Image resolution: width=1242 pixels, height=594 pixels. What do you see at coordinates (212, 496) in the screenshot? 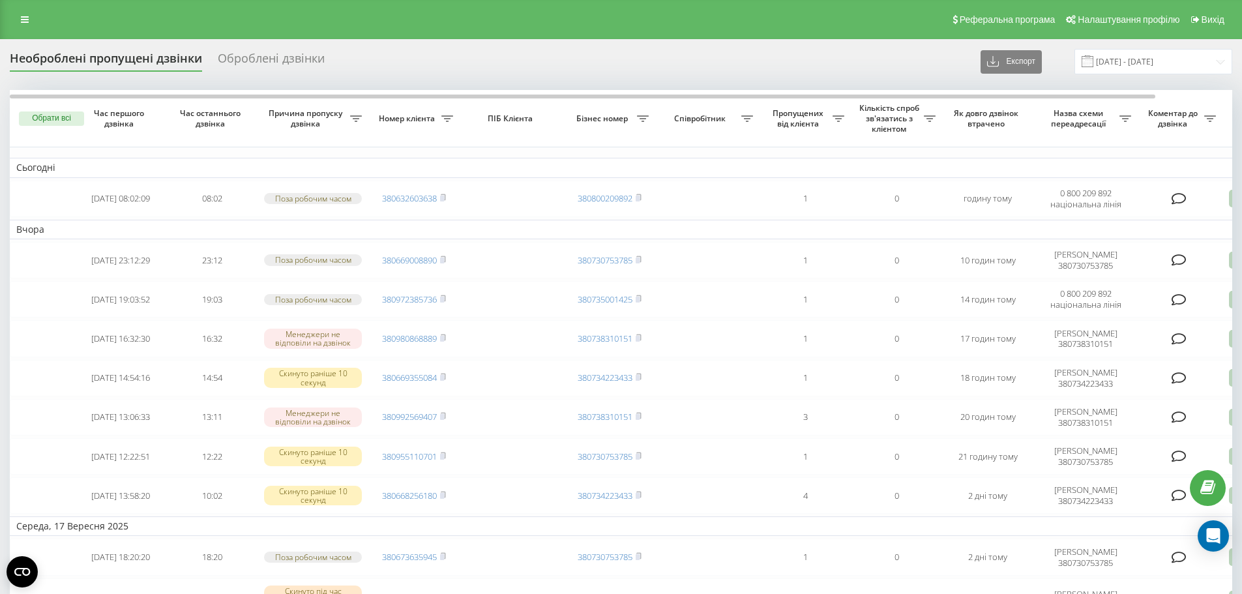
I see `td: 10:02` at bounding box center [212, 496].